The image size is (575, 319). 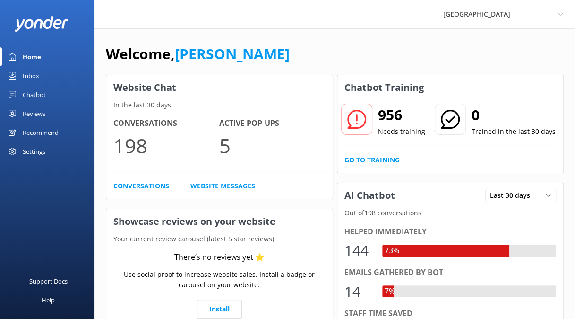 What do you see at coordinates (34, 113) in the screenshot?
I see `div: Reviews` at bounding box center [34, 113].